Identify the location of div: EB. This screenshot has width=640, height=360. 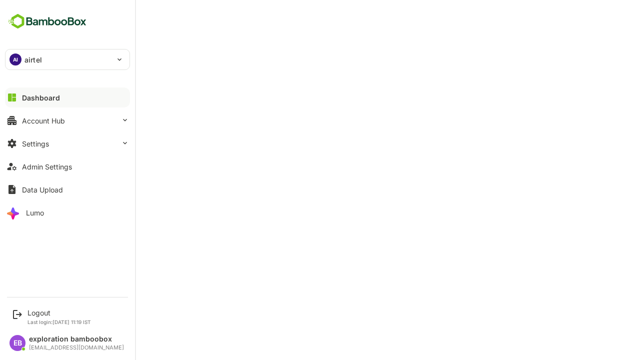
(18, 343).